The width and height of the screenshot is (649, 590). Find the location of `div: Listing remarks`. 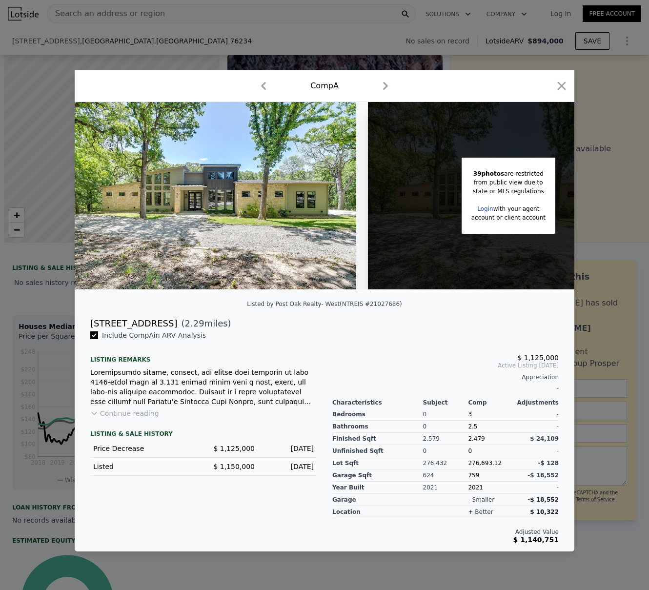

div: Listing remarks is located at coordinates (204, 356).